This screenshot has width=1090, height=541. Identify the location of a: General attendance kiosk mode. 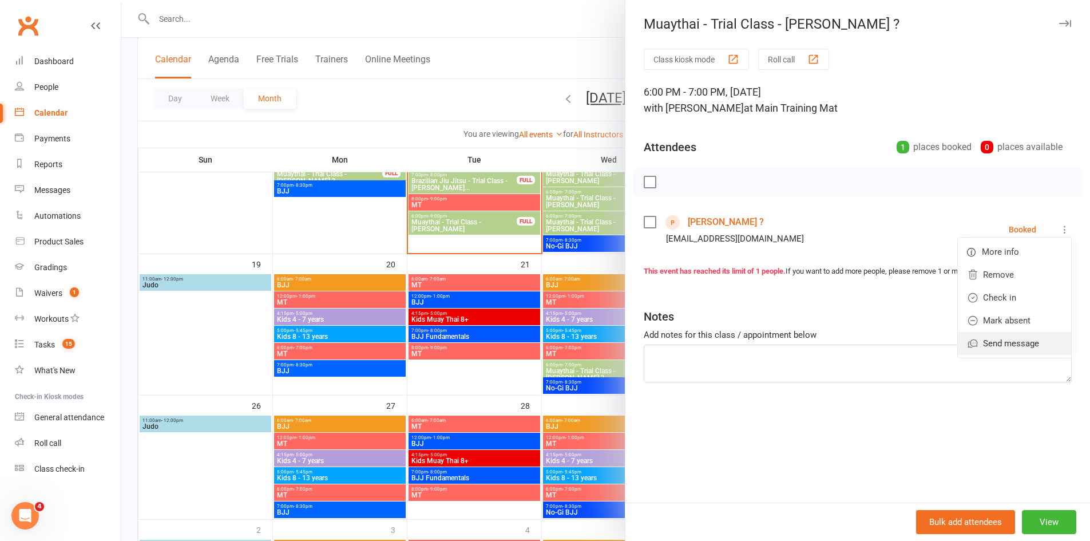
(68, 417).